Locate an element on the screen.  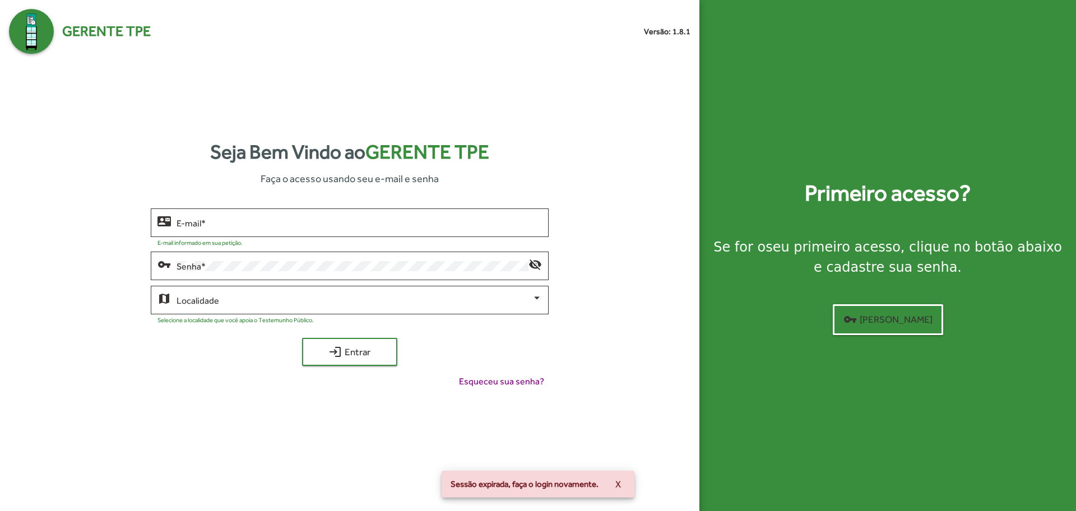
mat-icon: visibility_off is located at coordinates (535, 264).